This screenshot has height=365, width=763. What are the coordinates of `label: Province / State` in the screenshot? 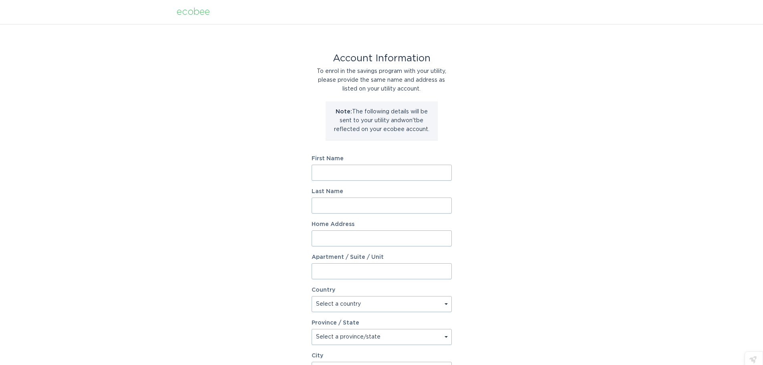 It's located at (335, 323).